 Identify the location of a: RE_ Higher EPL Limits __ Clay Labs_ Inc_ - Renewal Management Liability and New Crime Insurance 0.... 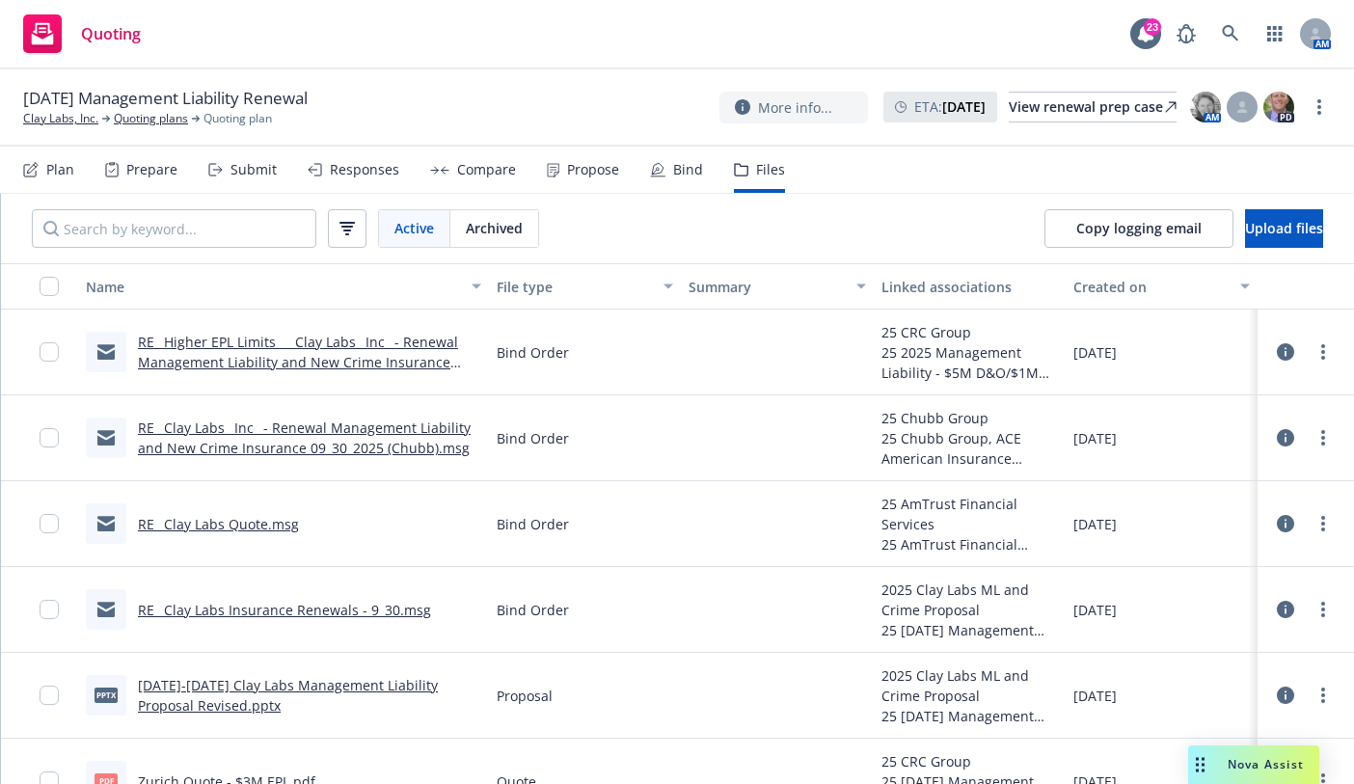
(298, 362).